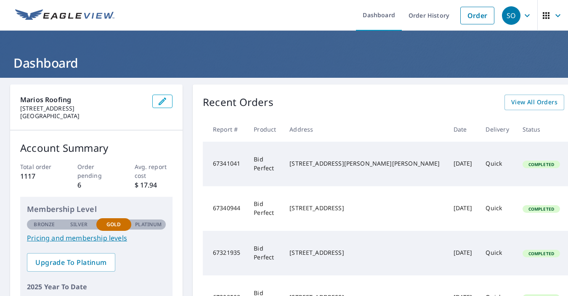  What do you see at coordinates (96, 287) in the screenshot?
I see `p: 2025 Year To Date` at bounding box center [96, 287].